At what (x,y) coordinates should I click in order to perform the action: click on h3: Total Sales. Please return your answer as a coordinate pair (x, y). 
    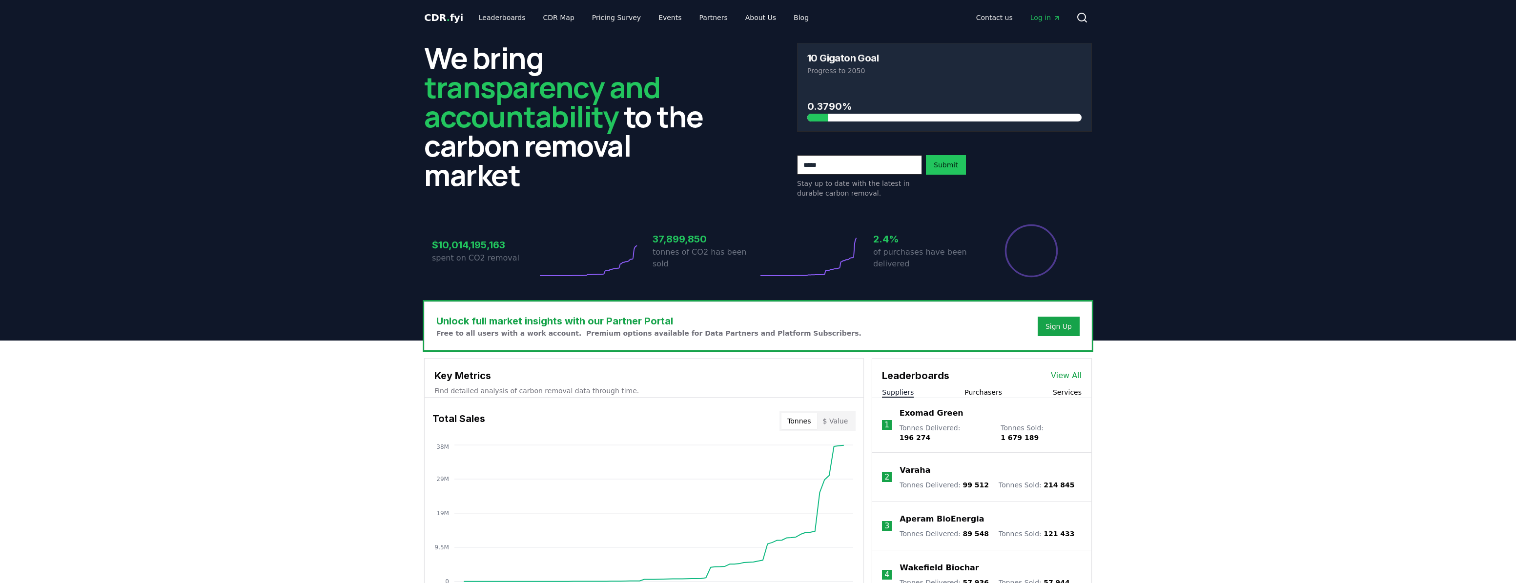
    Looking at the image, I should click on (459, 421).